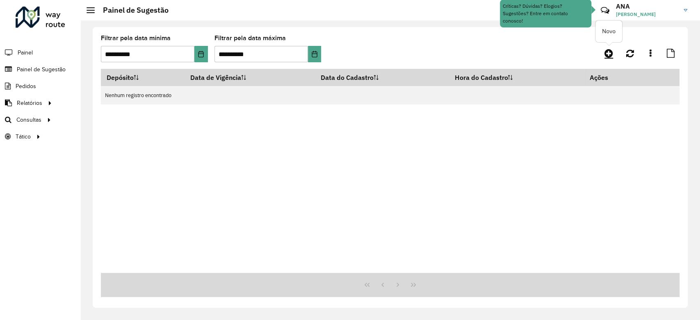 The image size is (700, 320). I want to click on span: Consultas, so click(29, 120).